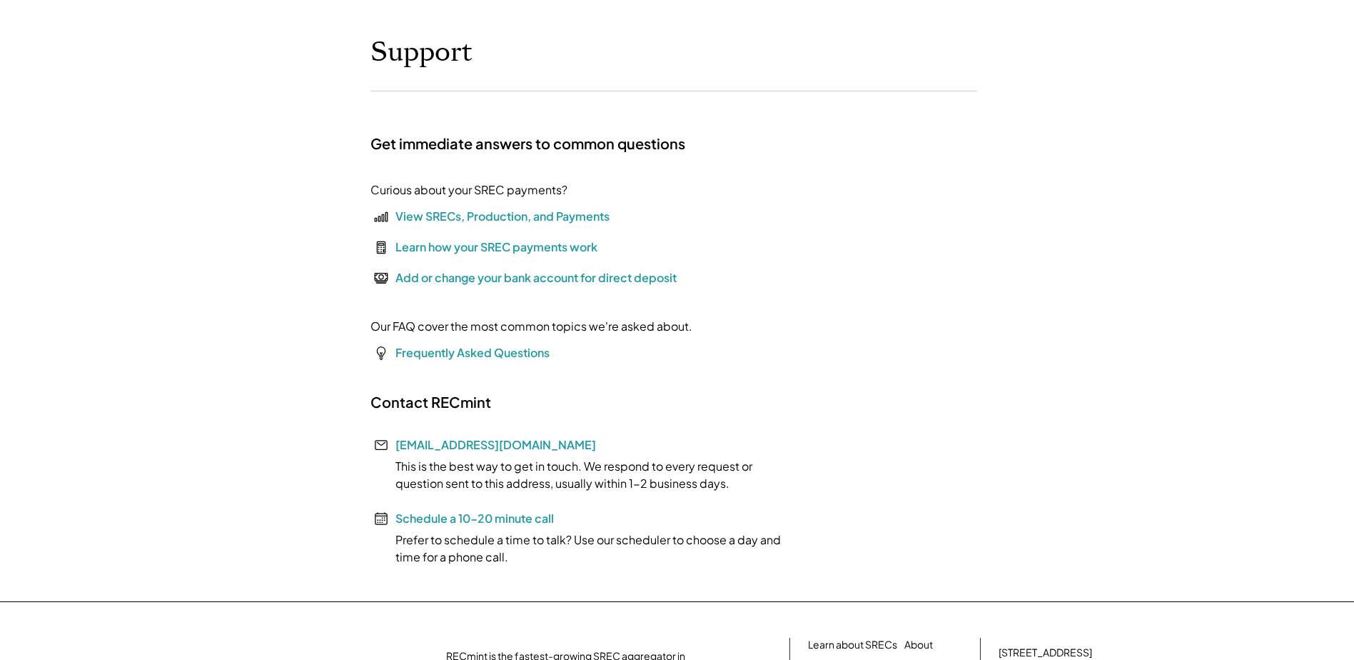 The image size is (1354, 660). Describe the element at coordinates (469, 190) in the screenshot. I see `div: Curious about your SREC payments?` at that location.